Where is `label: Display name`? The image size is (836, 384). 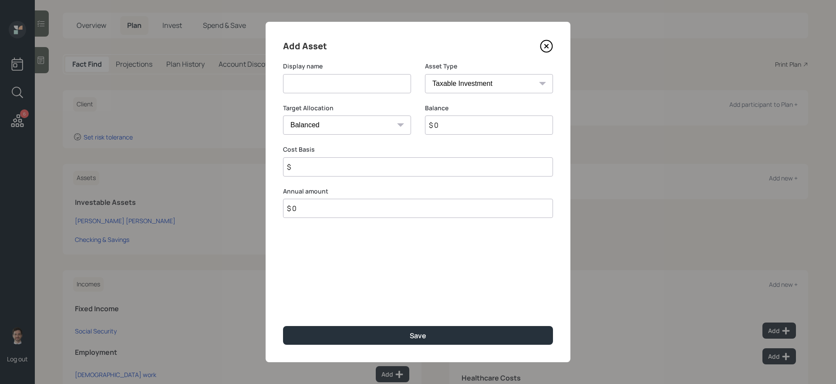
label: Display name is located at coordinates (347, 66).